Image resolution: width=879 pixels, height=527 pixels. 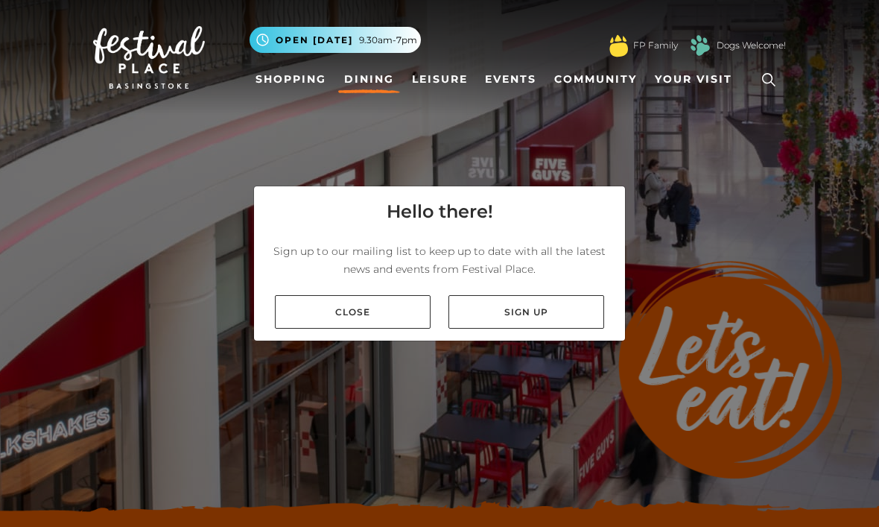 I want to click on h4: Hello there!, so click(x=440, y=212).